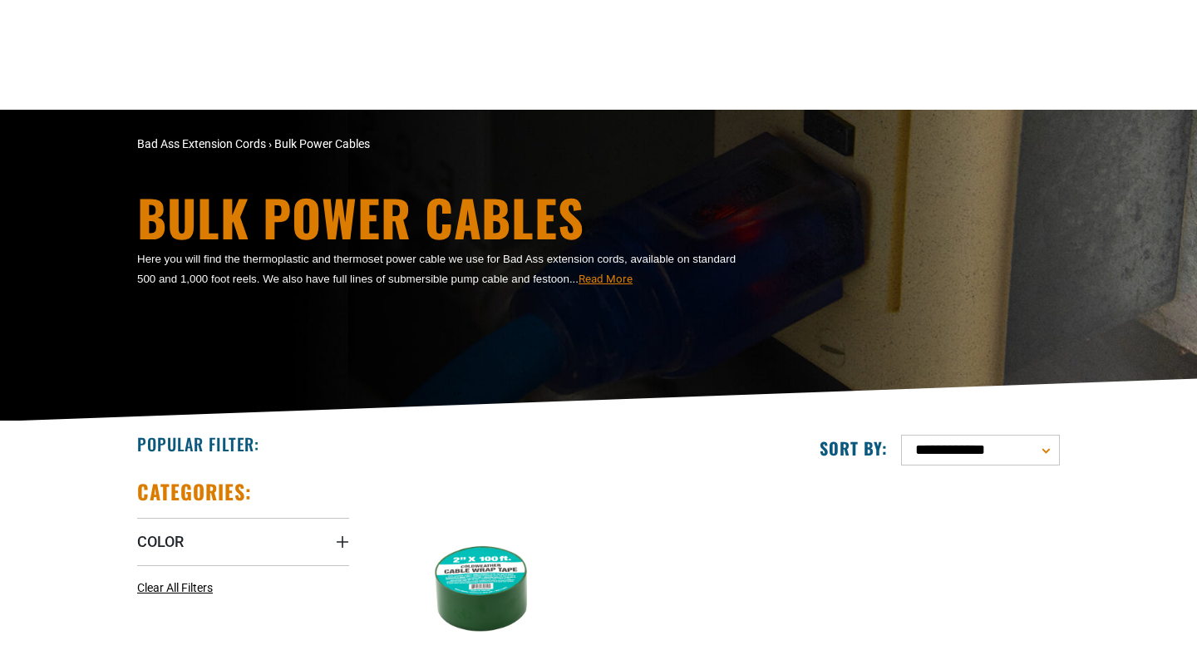  What do you see at coordinates (160, 541) in the screenshot?
I see `span: Color` at bounding box center [160, 541].